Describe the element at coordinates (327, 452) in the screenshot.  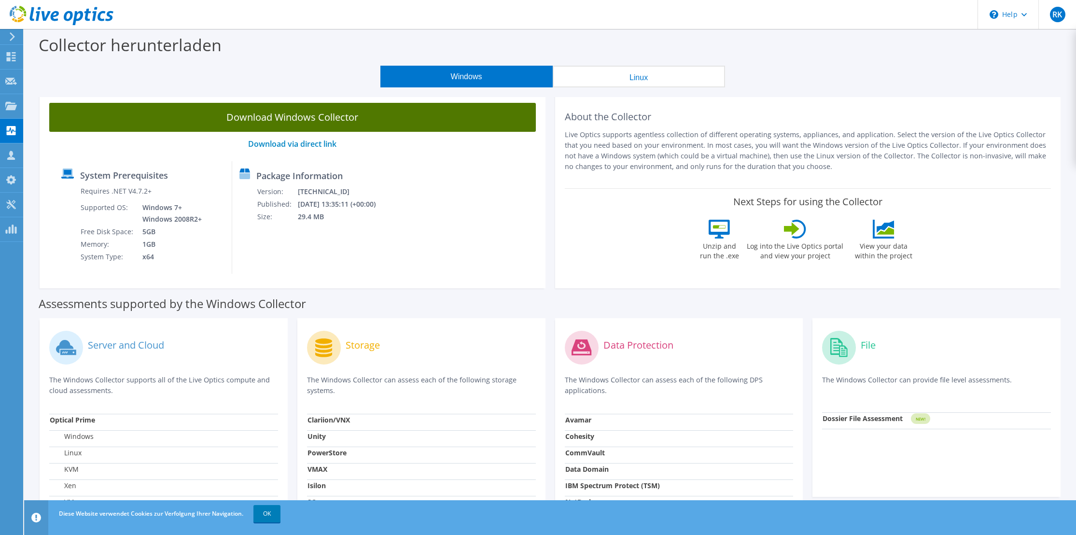
I see `strong: PowerStore` at that location.